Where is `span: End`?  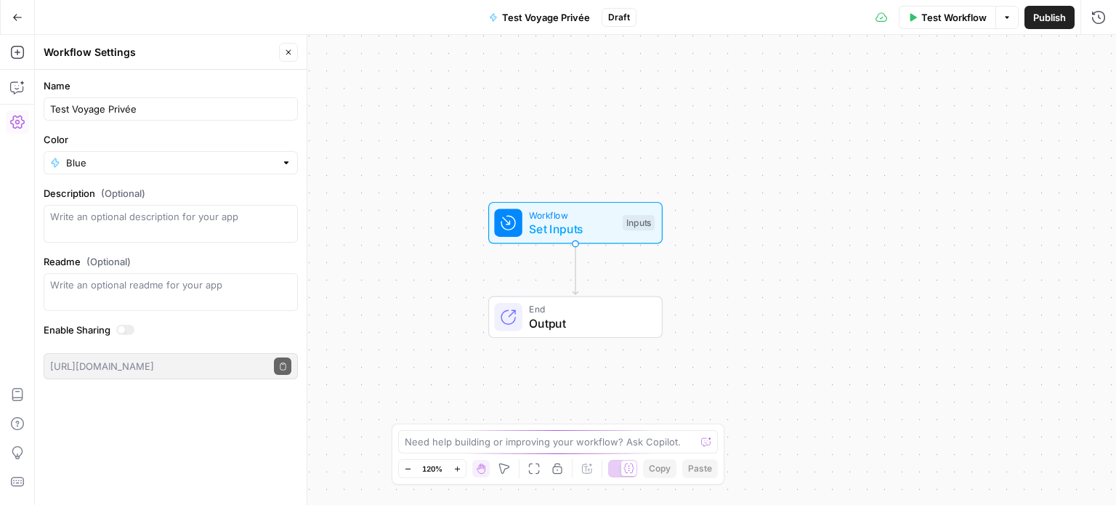 span: End is located at coordinates (588, 309).